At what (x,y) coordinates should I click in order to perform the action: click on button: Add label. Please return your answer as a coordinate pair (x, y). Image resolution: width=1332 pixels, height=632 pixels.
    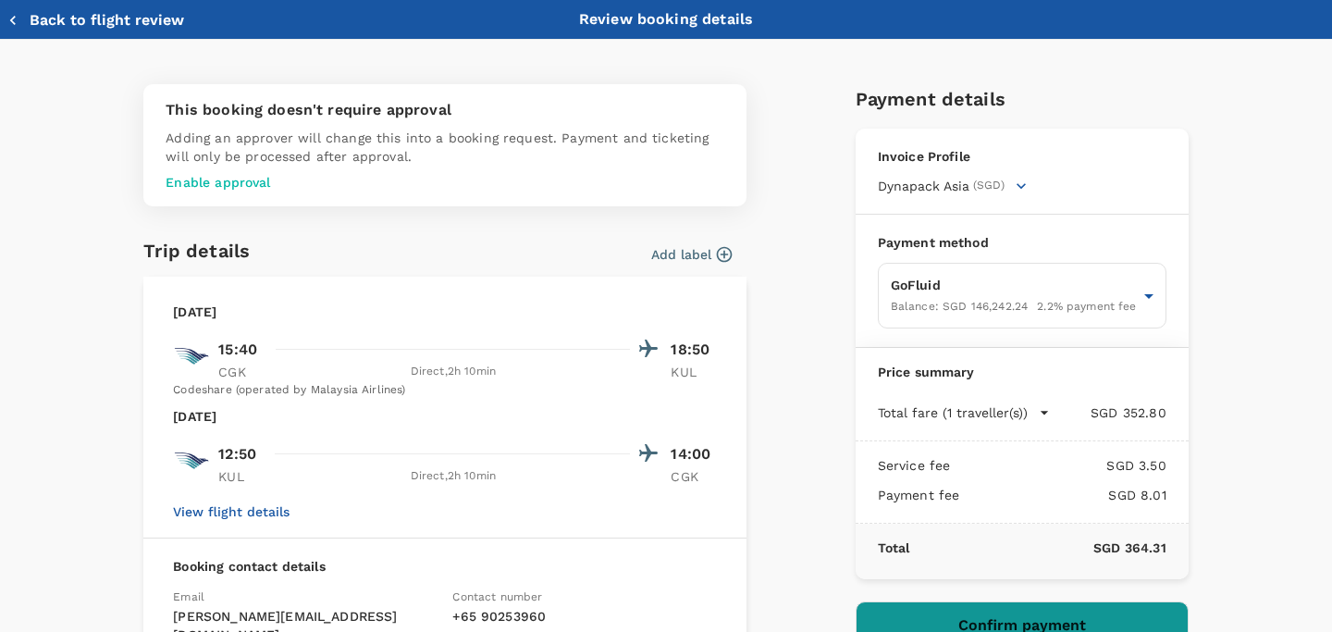
    Looking at the image, I should click on (691, 254).